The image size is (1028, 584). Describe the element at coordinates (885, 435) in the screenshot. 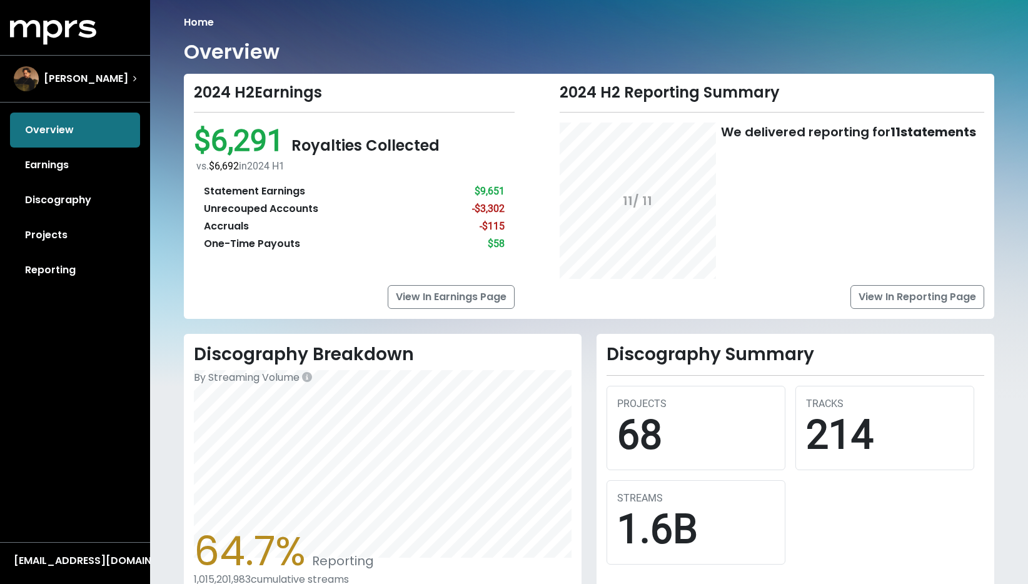

I see `div: 214` at that location.